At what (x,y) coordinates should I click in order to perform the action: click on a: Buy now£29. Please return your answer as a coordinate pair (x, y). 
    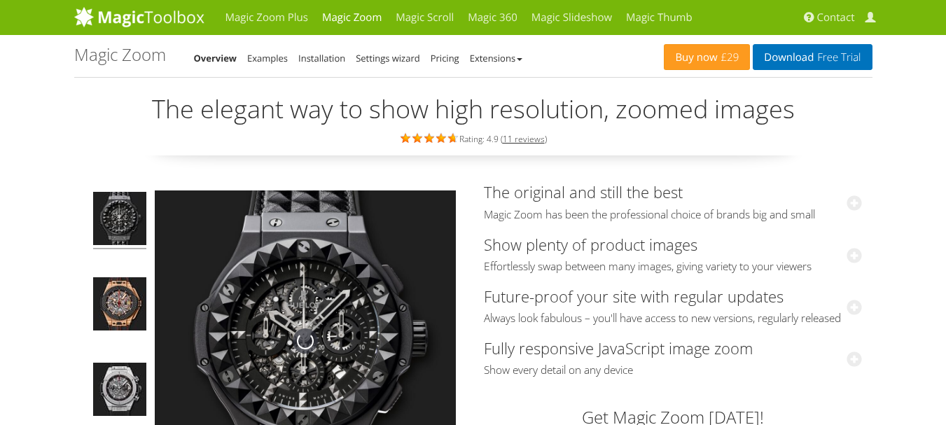
    Looking at the image, I should click on (706, 57).